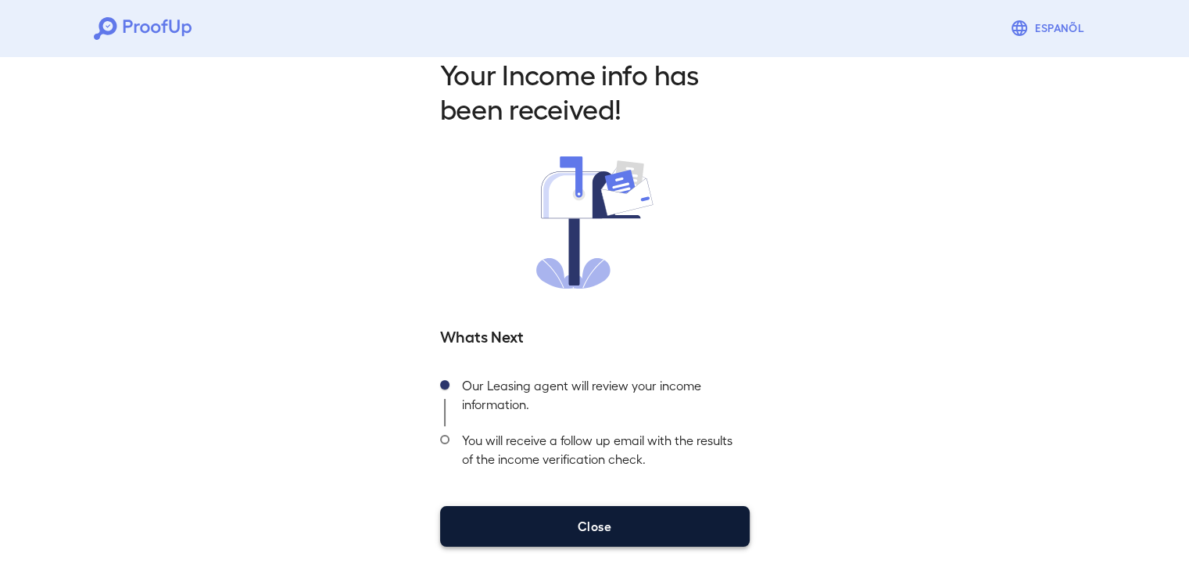  Describe the element at coordinates (600, 454) in the screenshot. I see `div: You will receive a follow up email with the results of the income verification check.` at that location.